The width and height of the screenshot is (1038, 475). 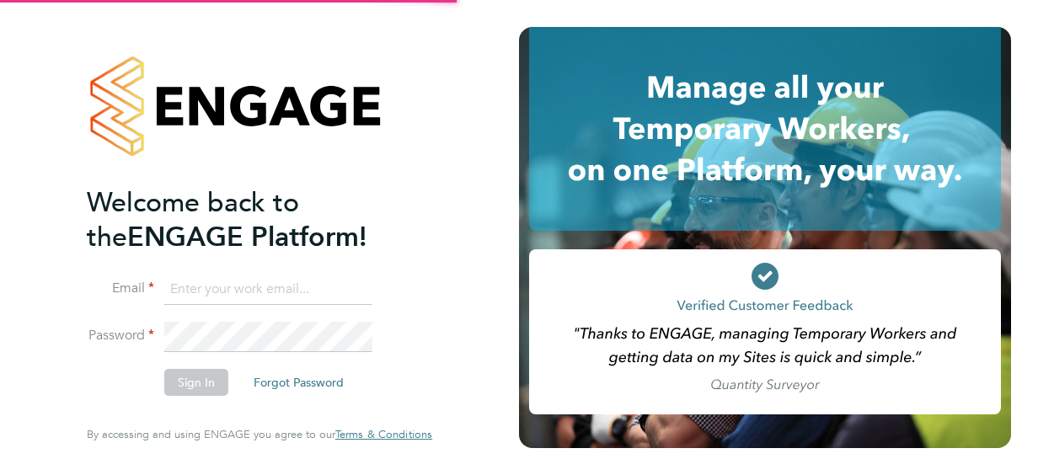 I want to click on input: Enter your work email..., so click(x=268, y=290).